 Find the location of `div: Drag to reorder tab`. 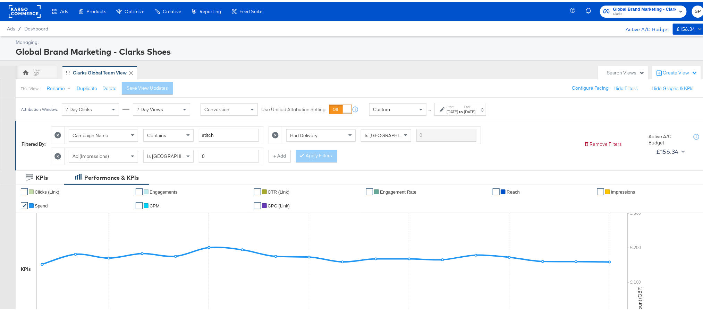

div: Drag to reorder tab is located at coordinates (68, 71).